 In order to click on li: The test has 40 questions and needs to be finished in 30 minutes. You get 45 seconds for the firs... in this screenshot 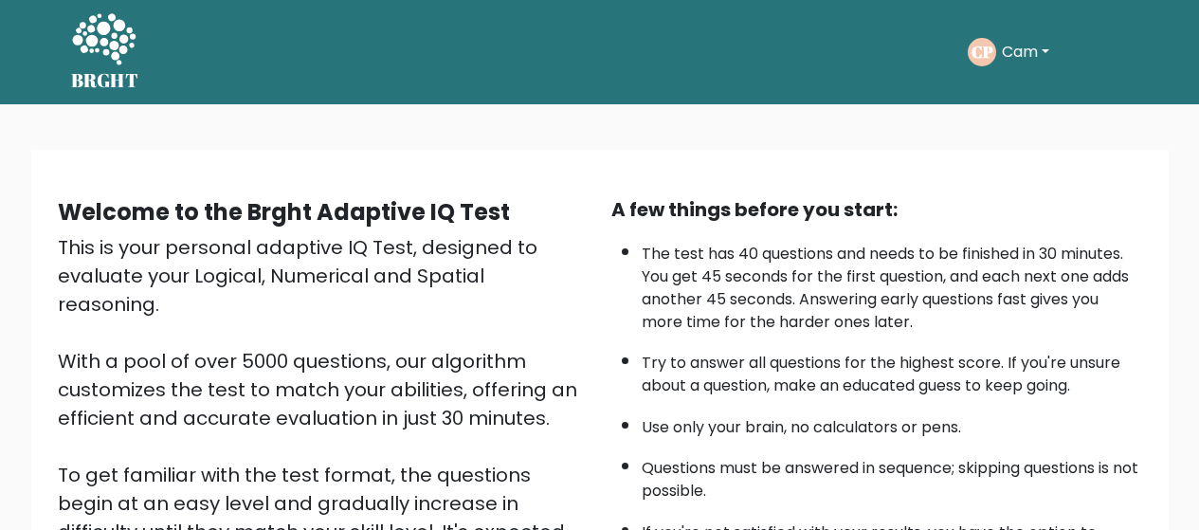, I will do `click(892, 283)`.